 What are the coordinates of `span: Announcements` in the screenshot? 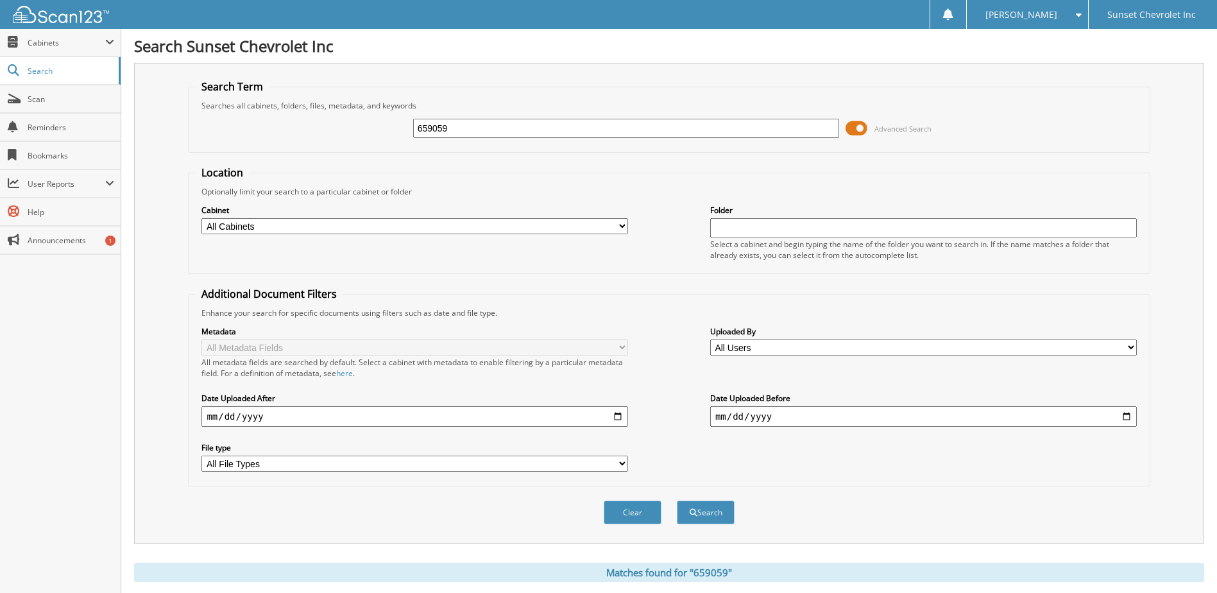 It's located at (71, 240).